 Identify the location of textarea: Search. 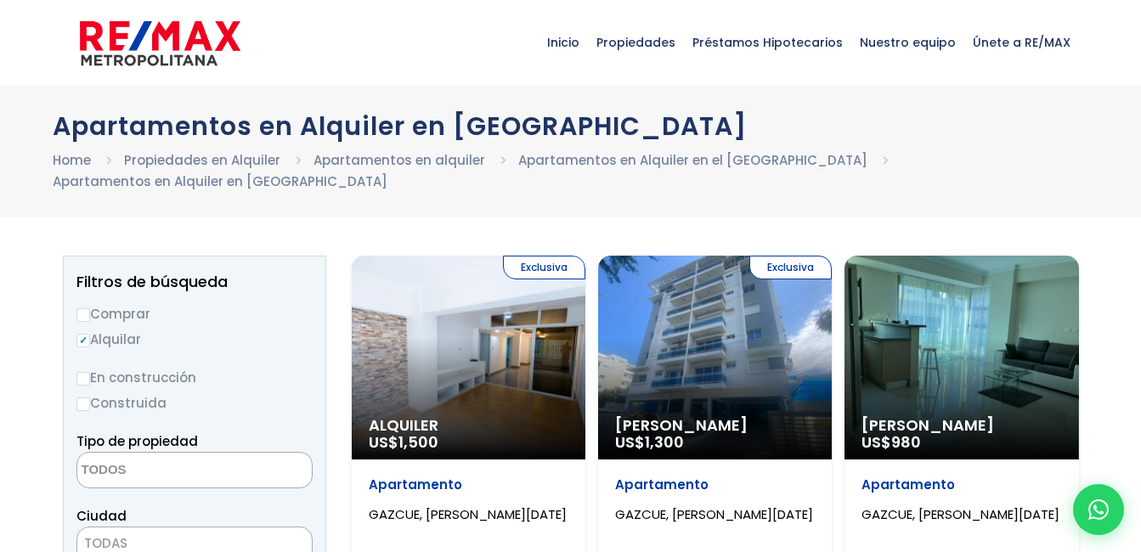
(160, 471).